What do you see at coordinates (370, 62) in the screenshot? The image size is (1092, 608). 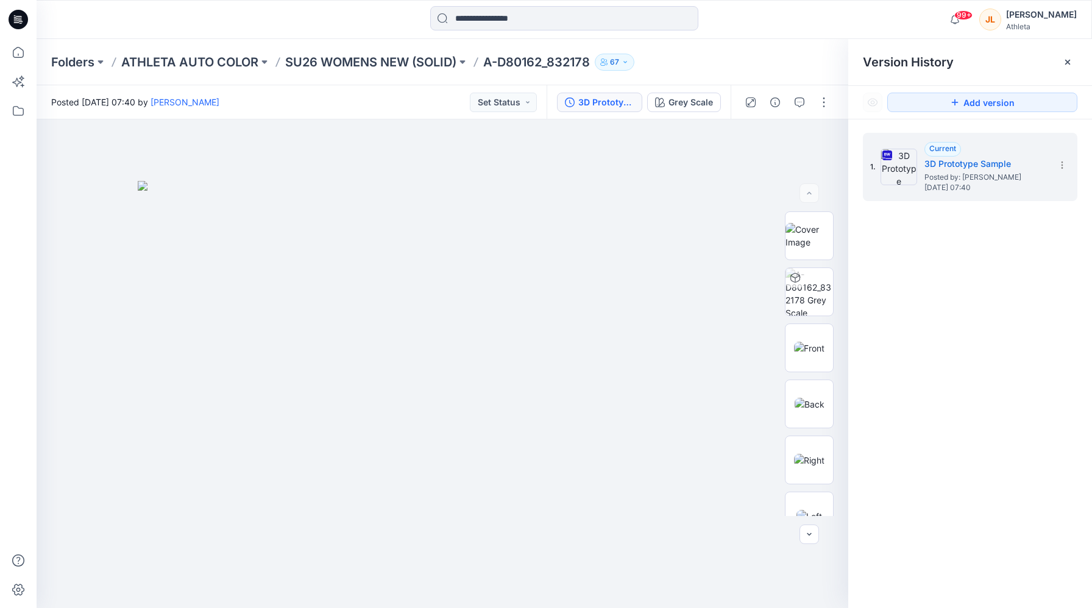 I see `p: SU26 WOMENS NEW (SOLID)` at bounding box center [370, 62].